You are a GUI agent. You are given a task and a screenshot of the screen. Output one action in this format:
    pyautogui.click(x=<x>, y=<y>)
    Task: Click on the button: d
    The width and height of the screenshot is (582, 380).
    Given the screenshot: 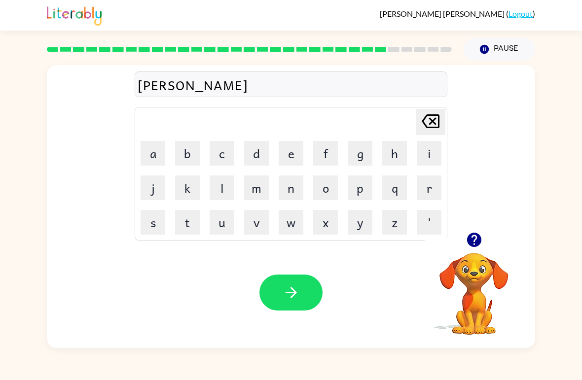 What is the action you would take?
    pyautogui.click(x=256, y=153)
    